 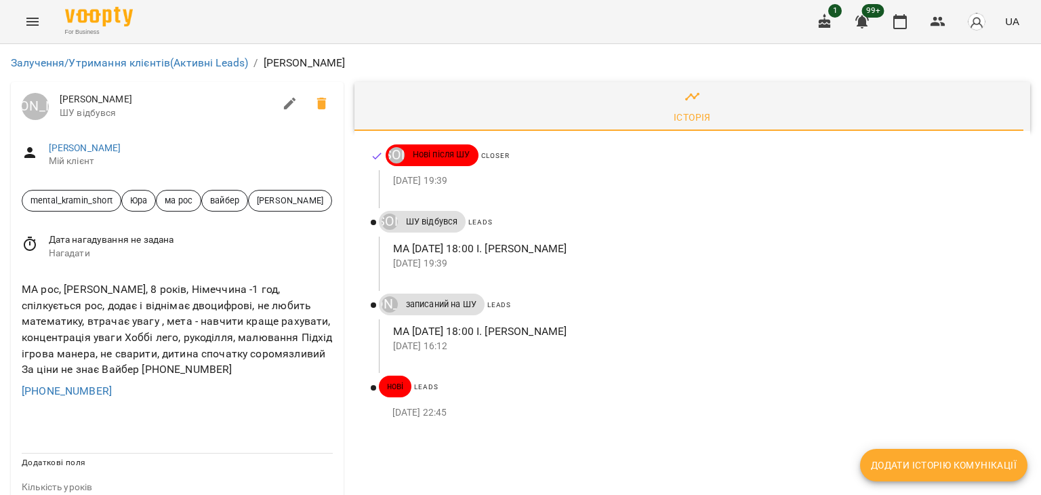 What do you see at coordinates (441, 304) in the screenshot?
I see `span: записаний на ШУ` at bounding box center [441, 304].